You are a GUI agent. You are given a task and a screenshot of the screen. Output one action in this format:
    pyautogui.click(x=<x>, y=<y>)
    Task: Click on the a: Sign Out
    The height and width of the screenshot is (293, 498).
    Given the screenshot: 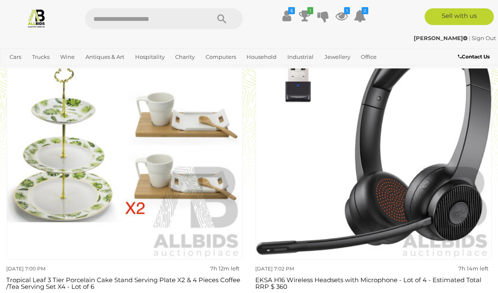 What is the action you would take?
    pyautogui.click(x=484, y=38)
    